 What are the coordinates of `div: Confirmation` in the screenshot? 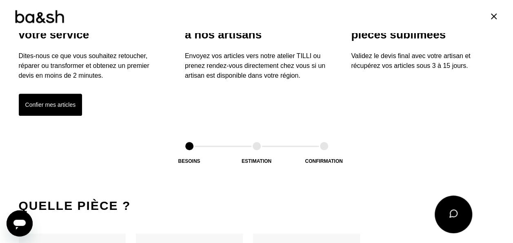 It's located at (324, 161).